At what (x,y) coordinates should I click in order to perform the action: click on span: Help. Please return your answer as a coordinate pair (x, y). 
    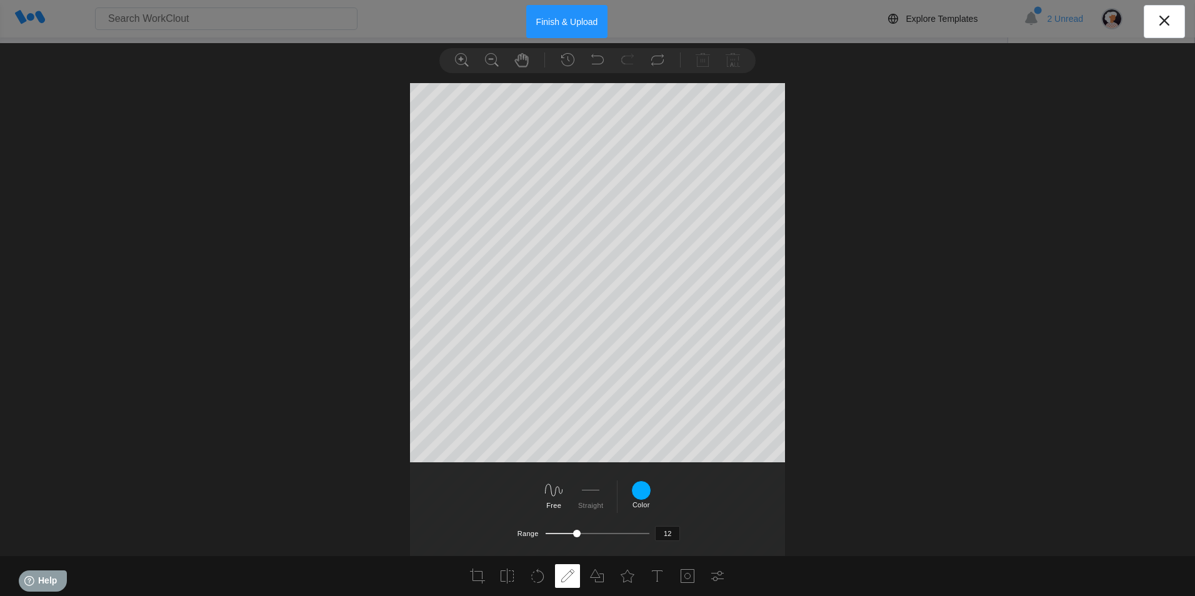
    Looking at the image, I should click on (34, 15).